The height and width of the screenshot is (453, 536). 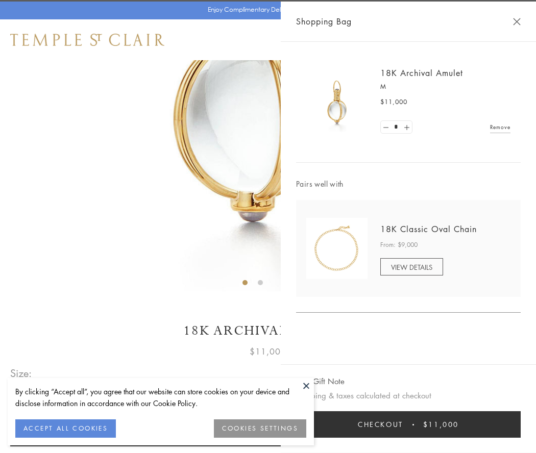 I want to click on button: Add Gift Note, so click(x=320, y=381).